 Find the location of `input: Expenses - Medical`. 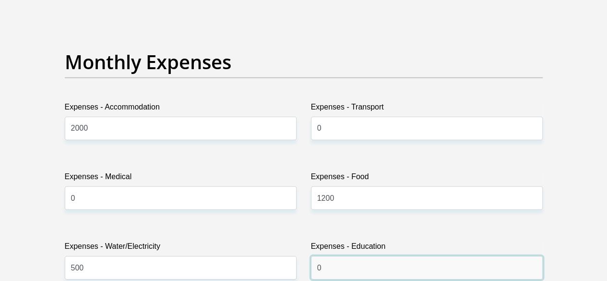

input: Expenses - Medical is located at coordinates (180, 198).